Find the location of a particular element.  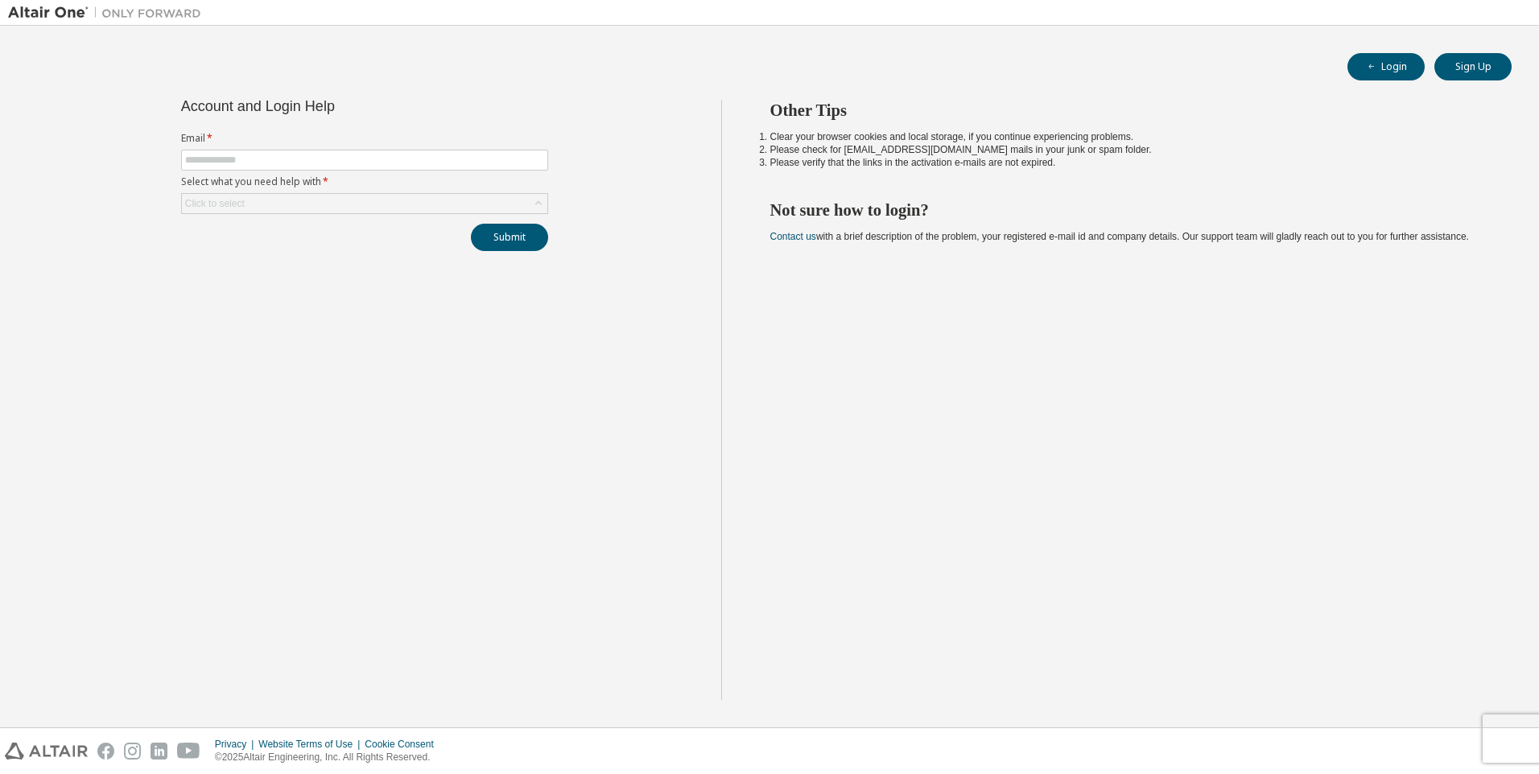

div: Account and Login Help is located at coordinates (328, 106).